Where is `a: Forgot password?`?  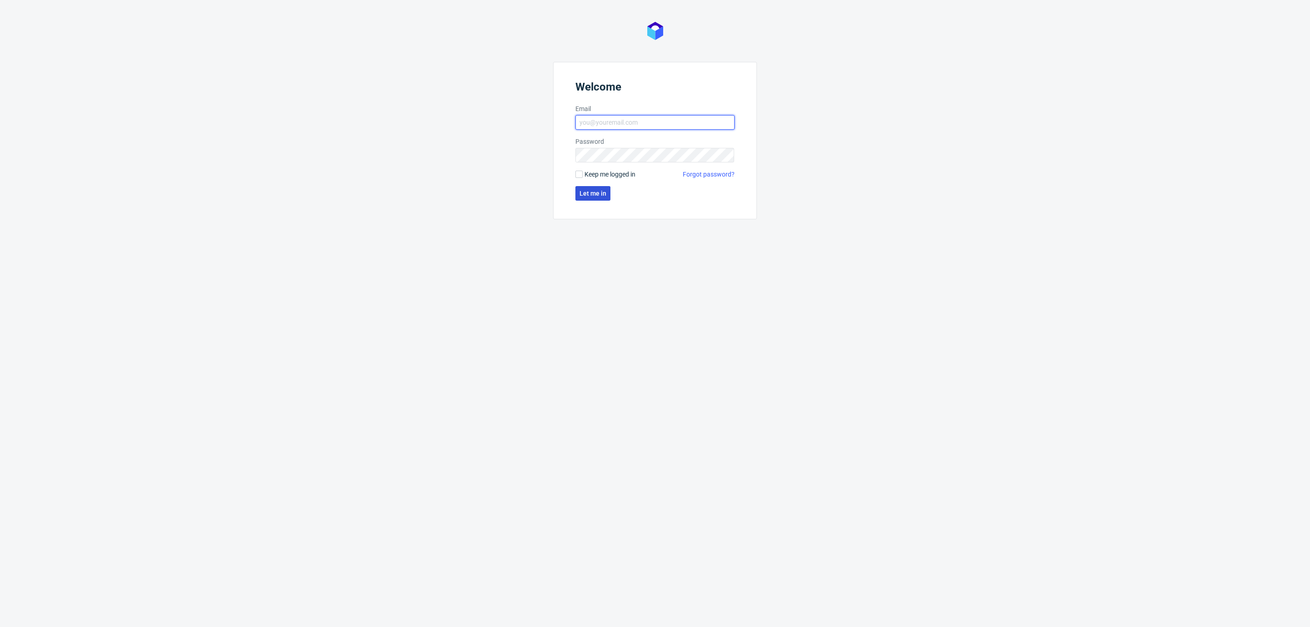 a: Forgot password? is located at coordinates (708, 174).